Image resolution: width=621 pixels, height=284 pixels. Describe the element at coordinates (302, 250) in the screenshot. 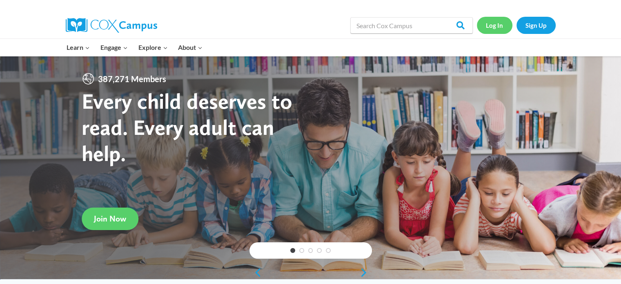

I see `a: 2` at that location.